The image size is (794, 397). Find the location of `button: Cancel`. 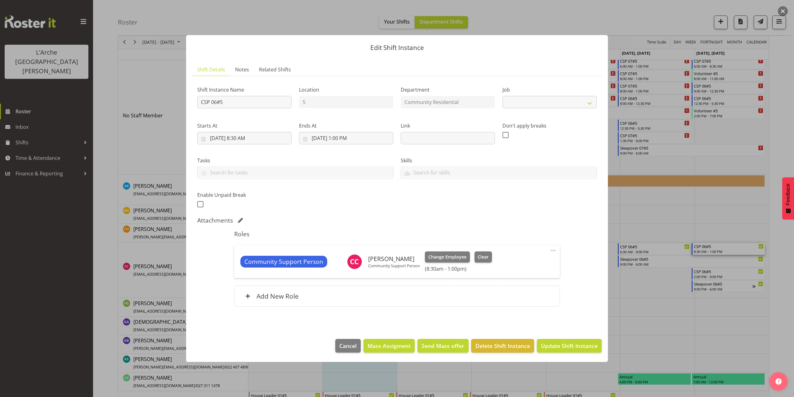

button: Cancel is located at coordinates (348, 346).